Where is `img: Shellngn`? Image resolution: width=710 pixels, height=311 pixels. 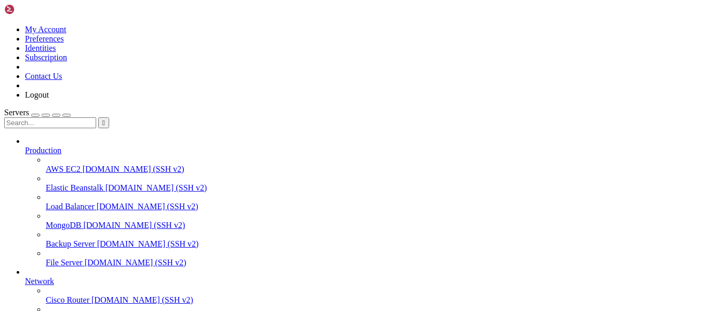
img: Shellngn is located at coordinates (34, 9).